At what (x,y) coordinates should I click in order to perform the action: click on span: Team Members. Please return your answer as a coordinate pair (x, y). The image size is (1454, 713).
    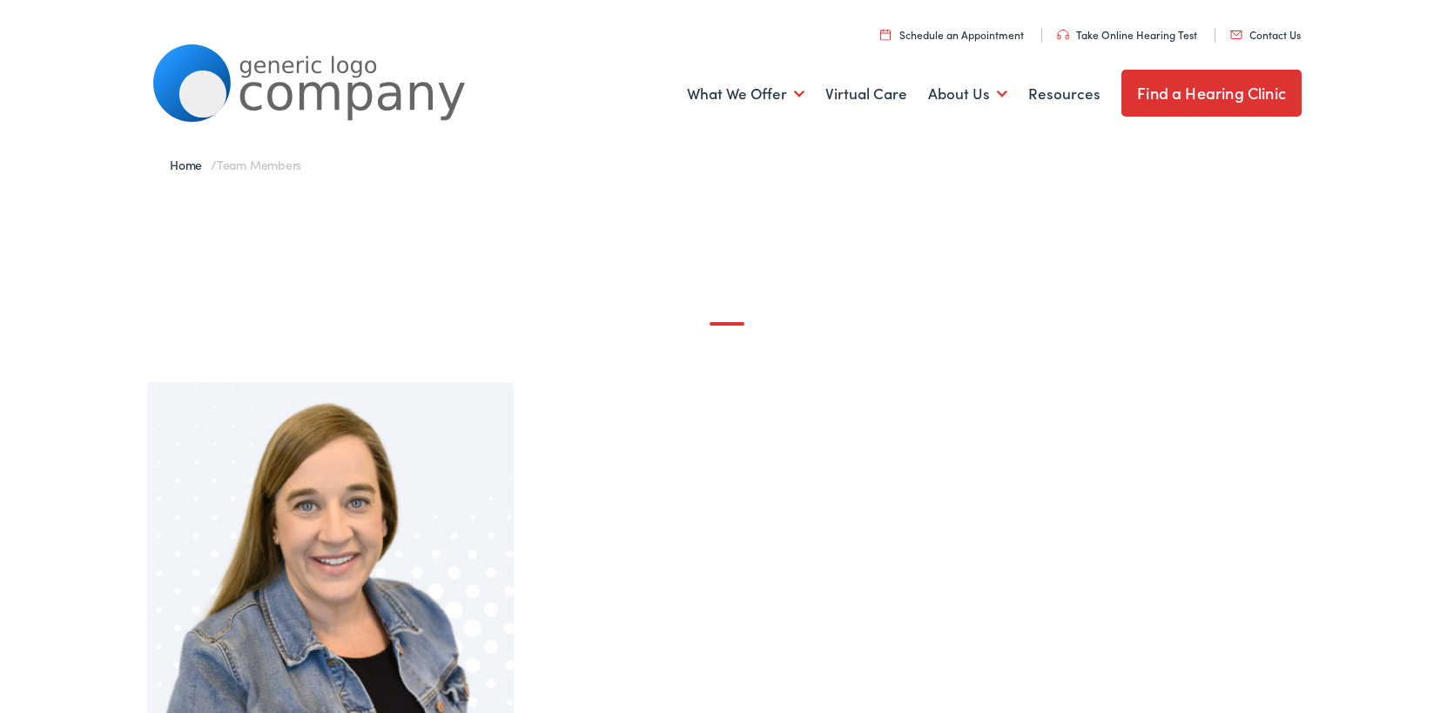
    Looking at the image, I should click on (259, 165).